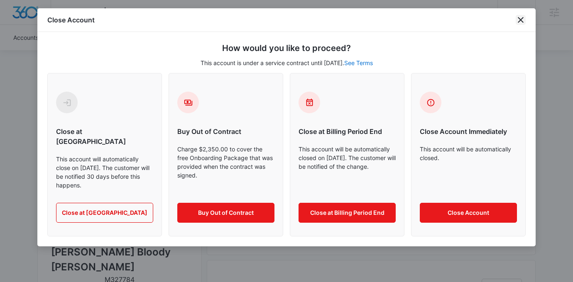  What do you see at coordinates (226, 132) in the screenshot?
I see `h6: Buy Out of Contract` at bounding box center [226, 132].